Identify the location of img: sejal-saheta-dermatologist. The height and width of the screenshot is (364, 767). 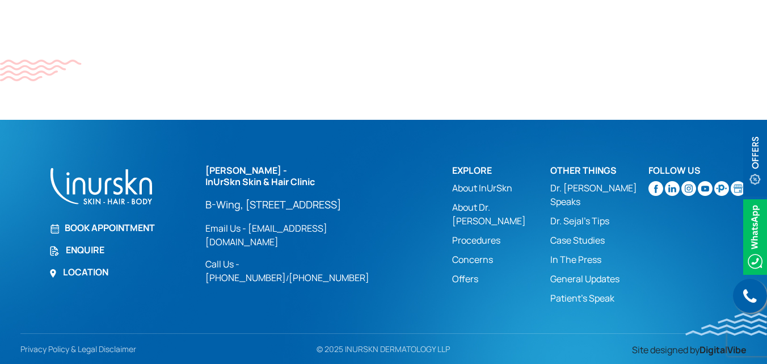
(722, 188).